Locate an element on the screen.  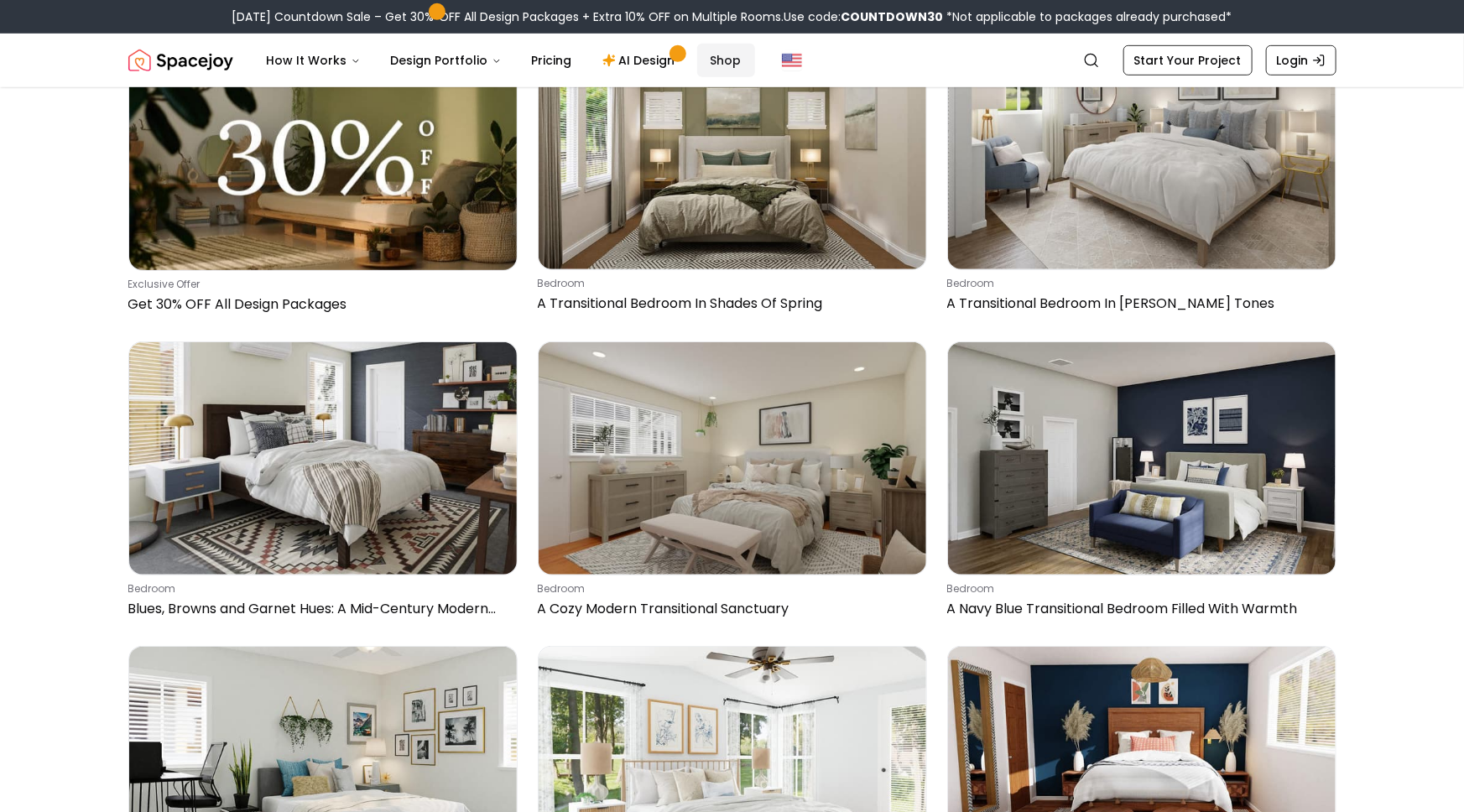
a: AI Design is located at coordinates (641, 61).